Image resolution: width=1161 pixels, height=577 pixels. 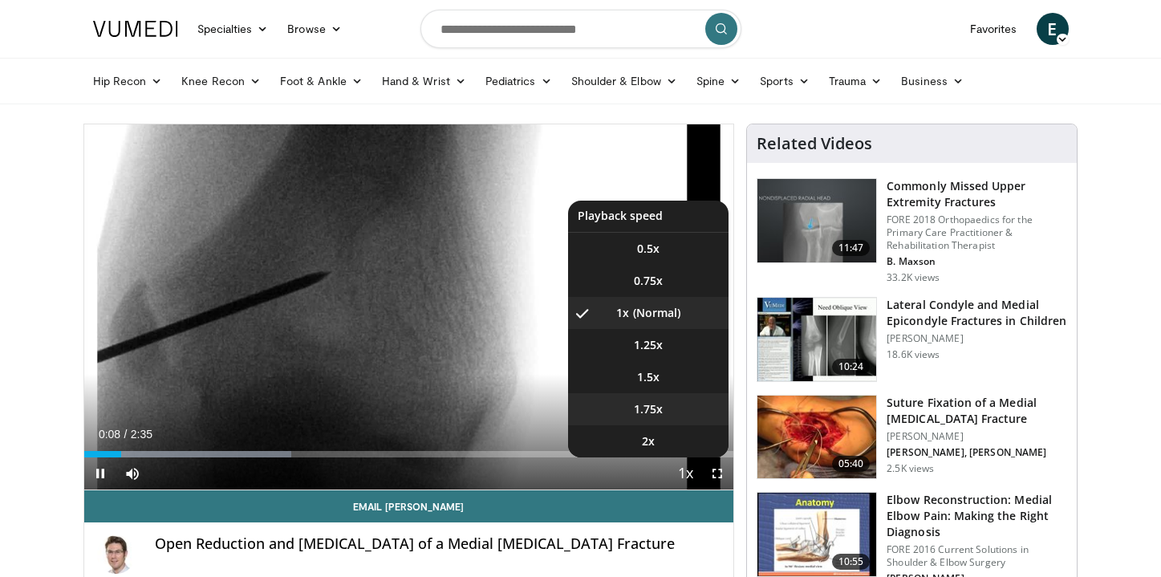 I want to click on a: E, so click(x=1053, y=29).